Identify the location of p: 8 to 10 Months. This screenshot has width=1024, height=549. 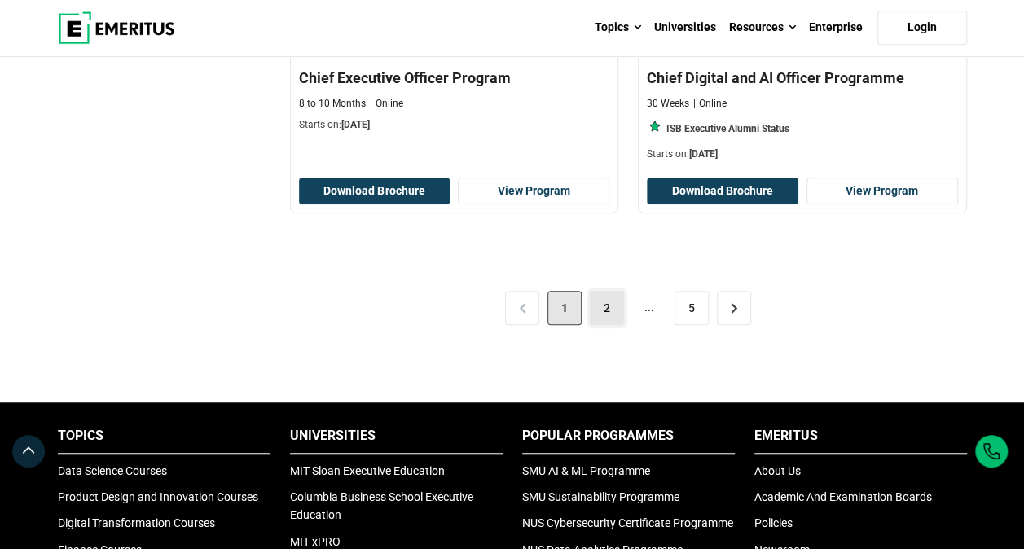
(332, 103).